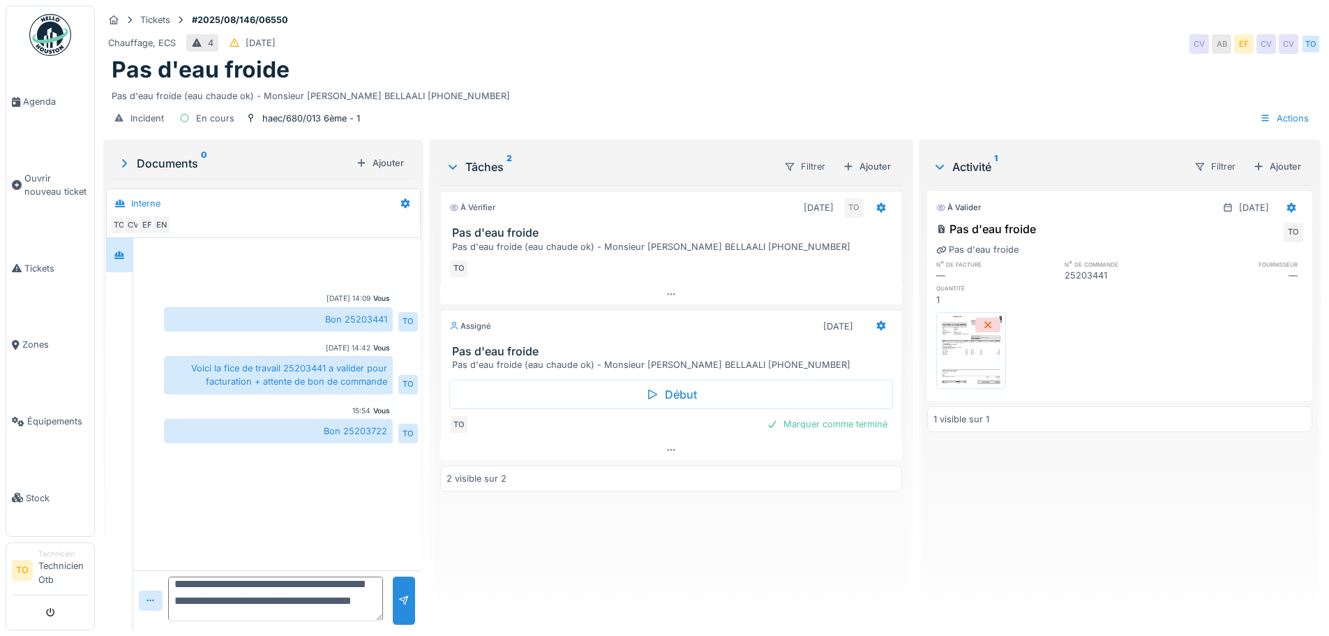  I want to click on div: Interne, so click(146, 203).